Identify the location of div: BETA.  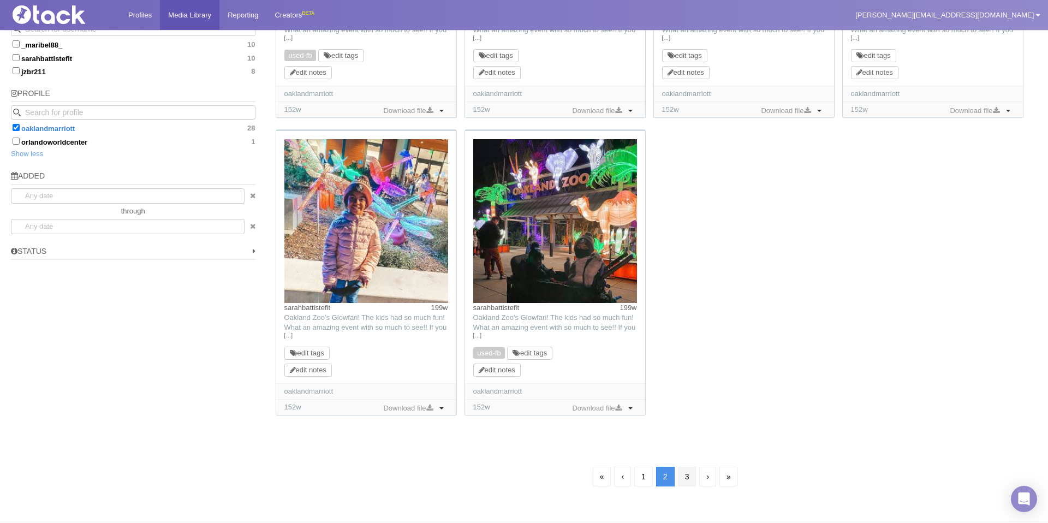
(308, 13).